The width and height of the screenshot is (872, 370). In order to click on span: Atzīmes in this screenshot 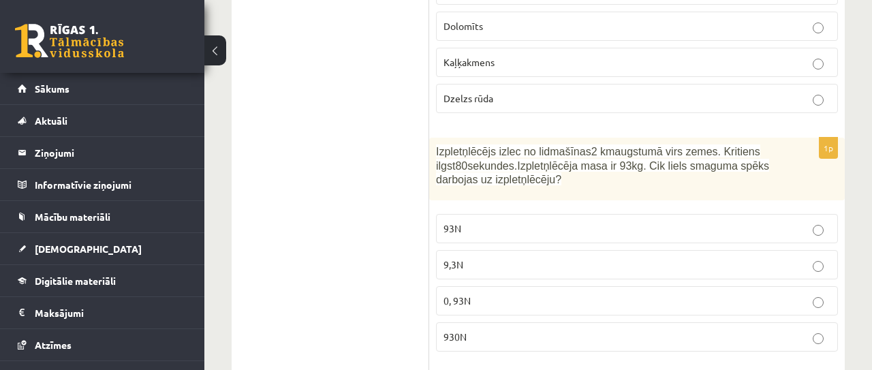, I will do `click(53, 345)`.